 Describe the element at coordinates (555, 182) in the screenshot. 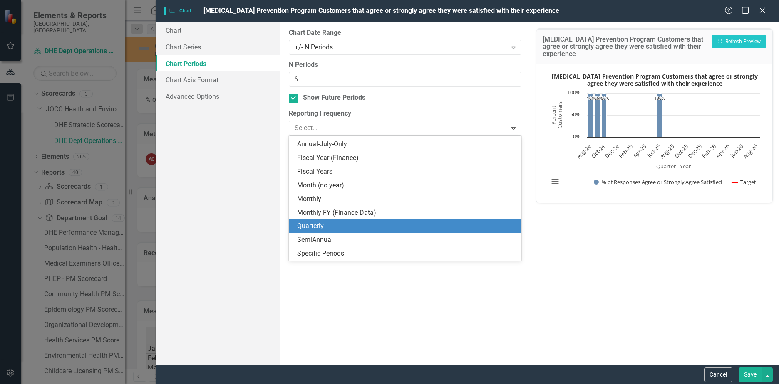

I see `button: View chart menu, Diabetes Prevention Program Customers that agree or strongly agree they were sat...` at that location.